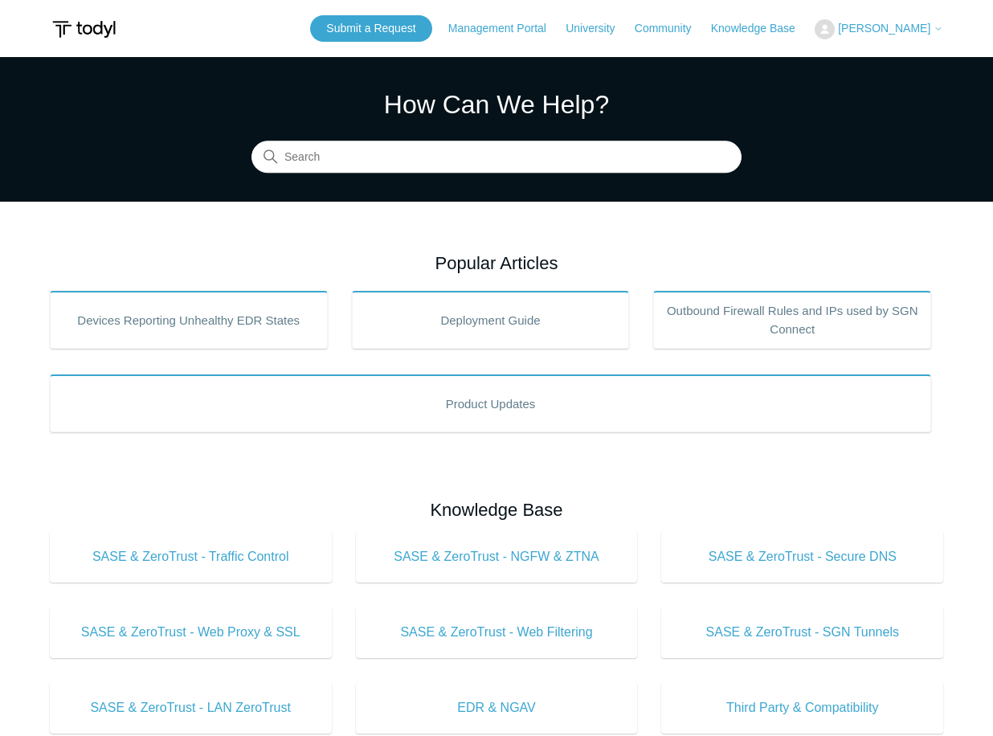 Image resolution: width=993 pixels, height=736 pixels. Describe the element at coordinates (190, 557) in the screenshot. I see `span: SASE & ZeroTrust - Traffic Control` at that location.